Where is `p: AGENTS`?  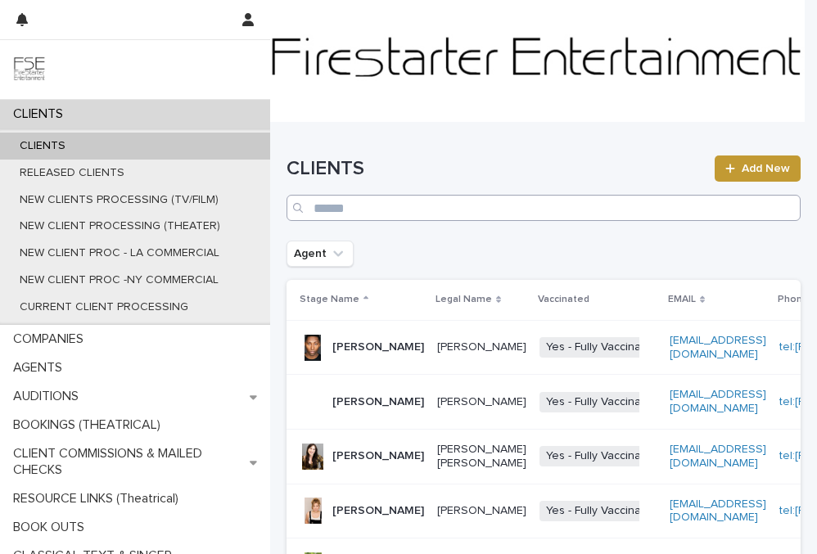 p: AGENTS is located at coordinates (41, 367).